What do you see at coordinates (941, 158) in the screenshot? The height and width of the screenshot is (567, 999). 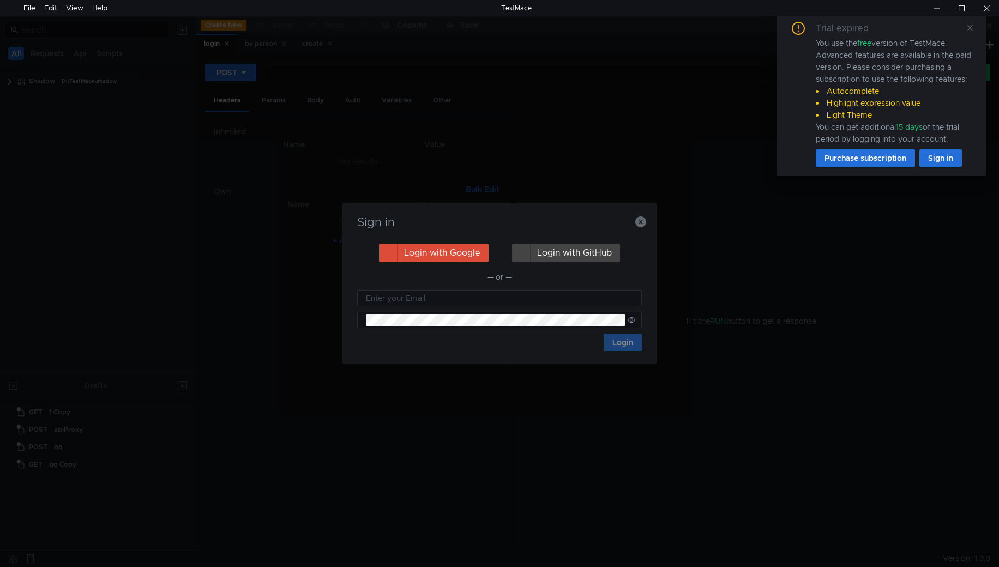 I see `button: Sign in` at bounding box center [941, 158].